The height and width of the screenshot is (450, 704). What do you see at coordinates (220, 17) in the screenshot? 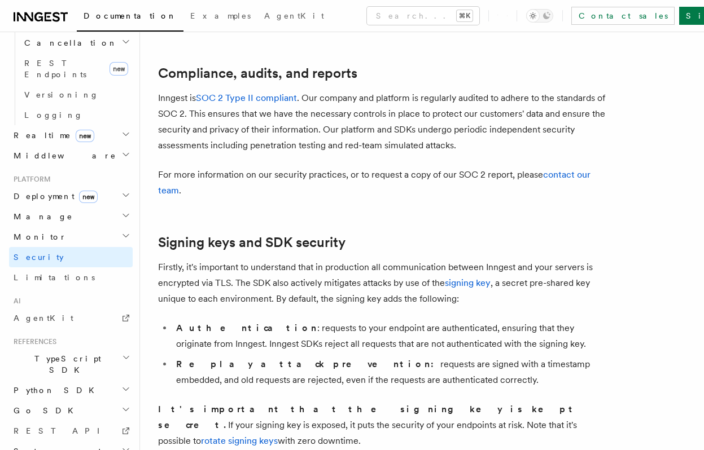
I see `a: Examples` at bounding box center [220, 17].